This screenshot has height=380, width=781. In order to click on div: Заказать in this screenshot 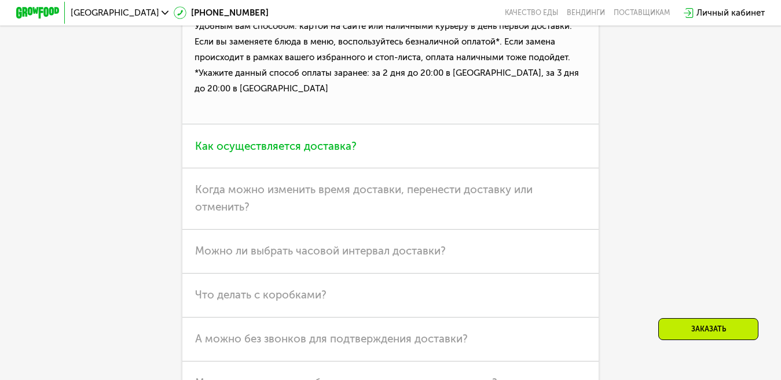, I will do `click(708, 329)`.